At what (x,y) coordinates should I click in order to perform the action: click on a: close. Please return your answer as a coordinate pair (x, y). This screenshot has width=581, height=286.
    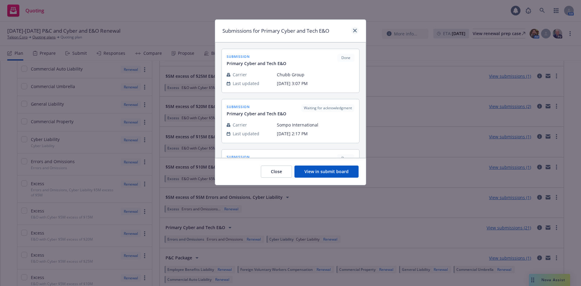
    Looking at the image, I should click on (355, 31).